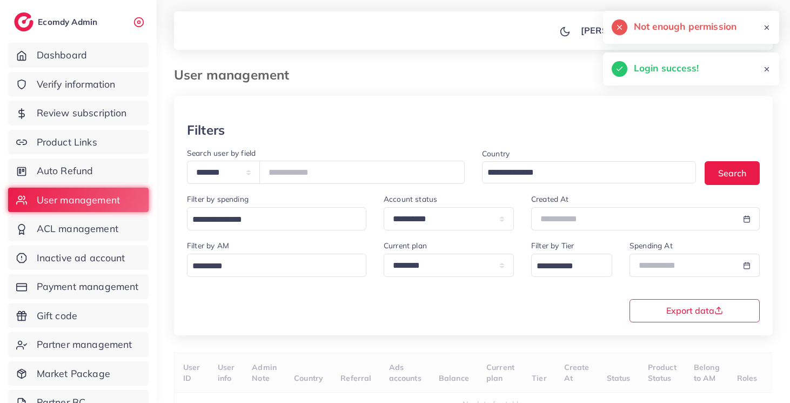 The image size is (790, 403). What do you see at coordinates (81, 258) in the screenshot?
I see `span: Inactive ad account` at bounding box center [81, 258].